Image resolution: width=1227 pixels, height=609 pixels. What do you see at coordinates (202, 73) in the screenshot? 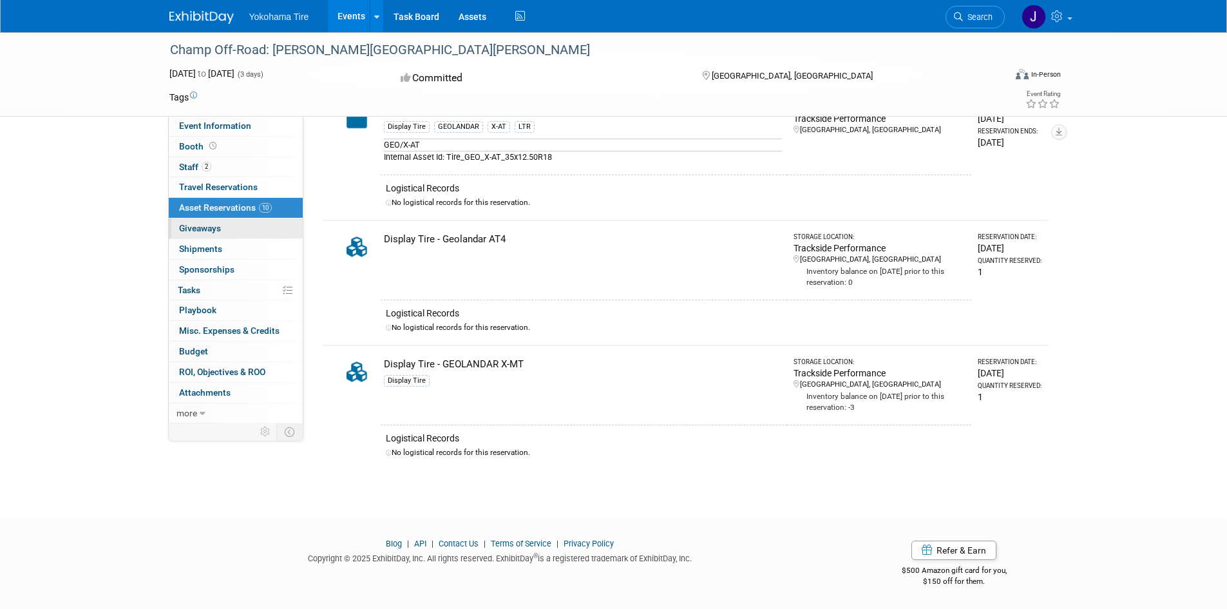
I see `span: to` at bounding box center [202, 73].